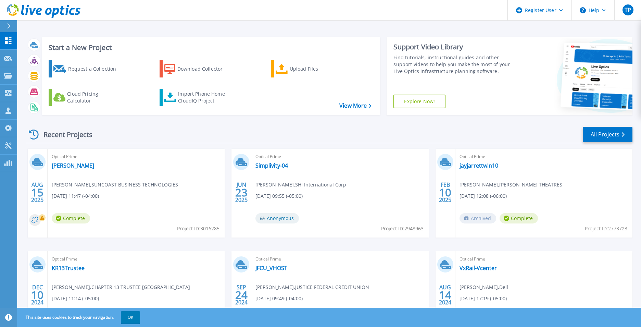 The image size is (641, 327). Describe the element at coordinates (37, 192) in the screenshot. I see `span: 15` at that location.